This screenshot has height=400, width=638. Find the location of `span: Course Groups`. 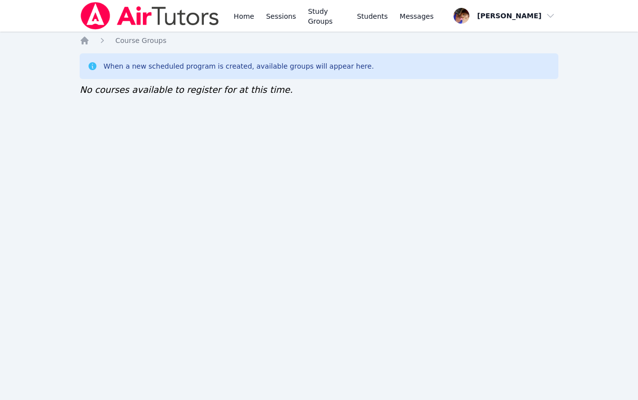

span: Course Groups is located at coordinates (140, 41).